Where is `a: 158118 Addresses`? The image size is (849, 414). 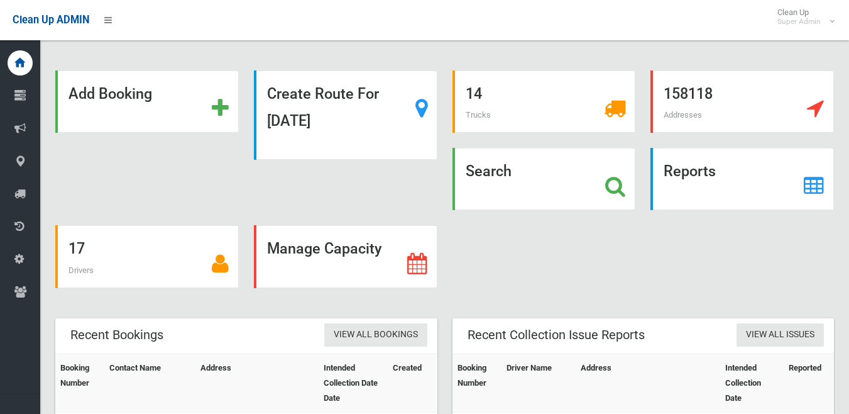 a: 158118 Addresses is located at coordinates (742, 101).